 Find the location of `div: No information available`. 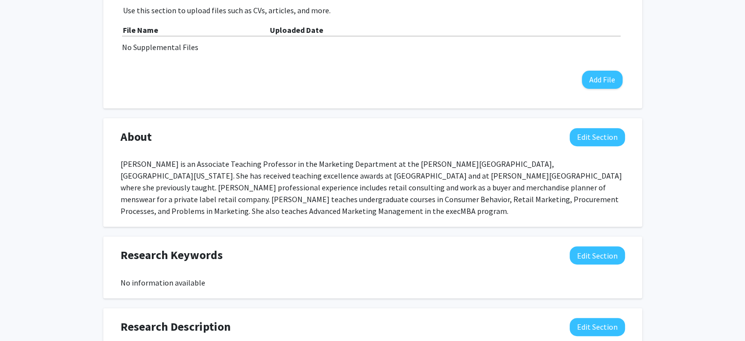

div: No information available is located at coordinates (373, 282).